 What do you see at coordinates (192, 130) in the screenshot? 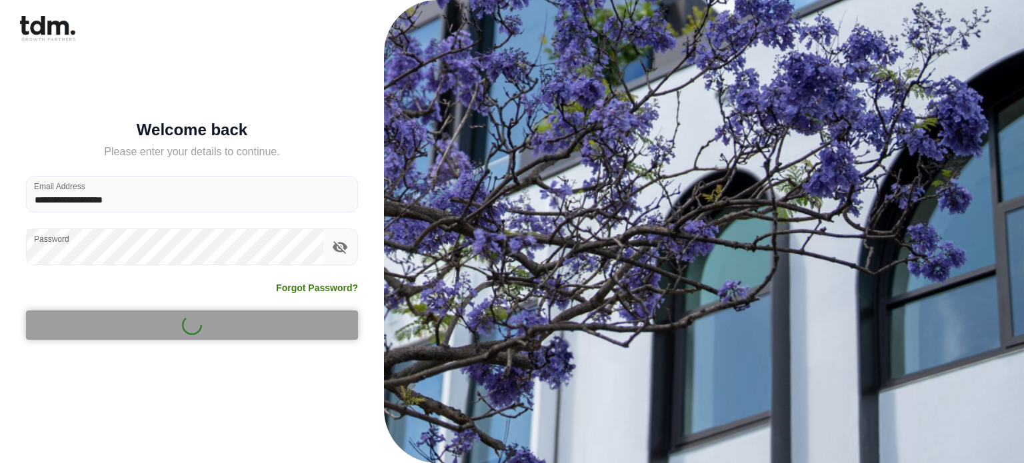
I see `h5: Welcome back` at bounding box center [192, 130].